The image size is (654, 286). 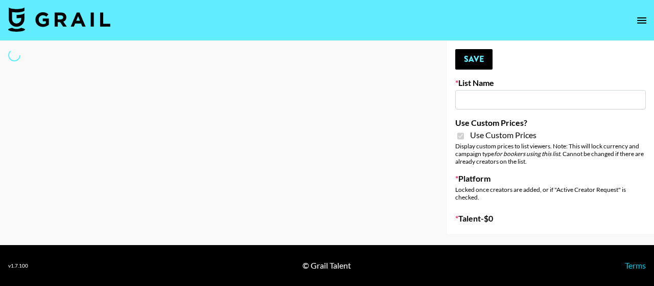 I want to click on button: Save, so click(x=474, y=59).